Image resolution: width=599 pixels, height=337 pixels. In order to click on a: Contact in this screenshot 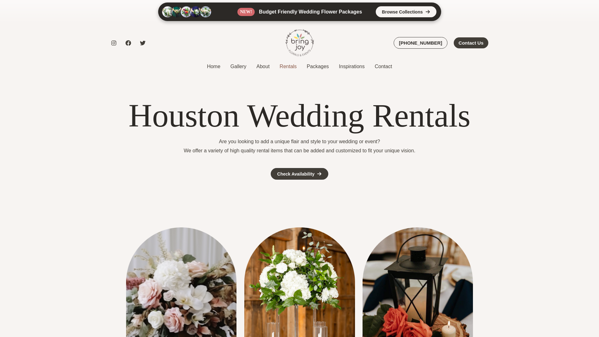, I will do `click(383, 67)`.